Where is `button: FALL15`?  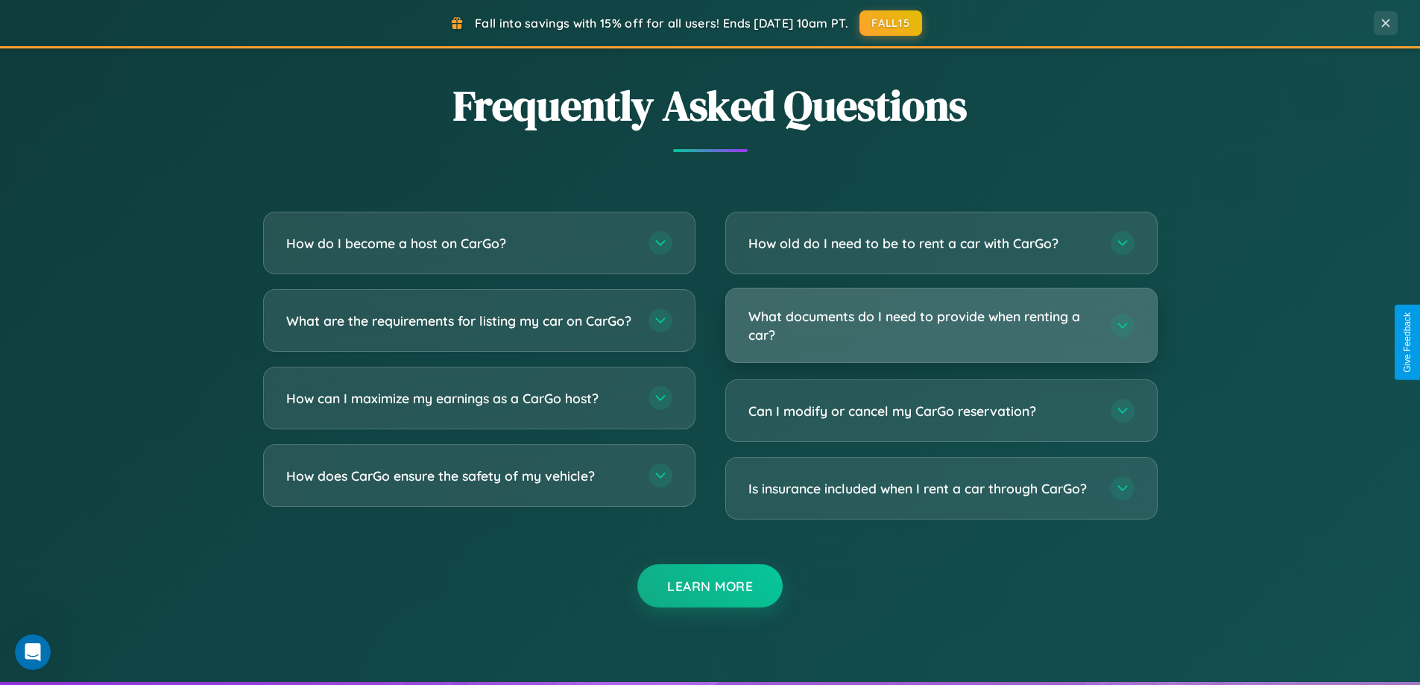
button: FALL15 is located at coordinates (891, 23).